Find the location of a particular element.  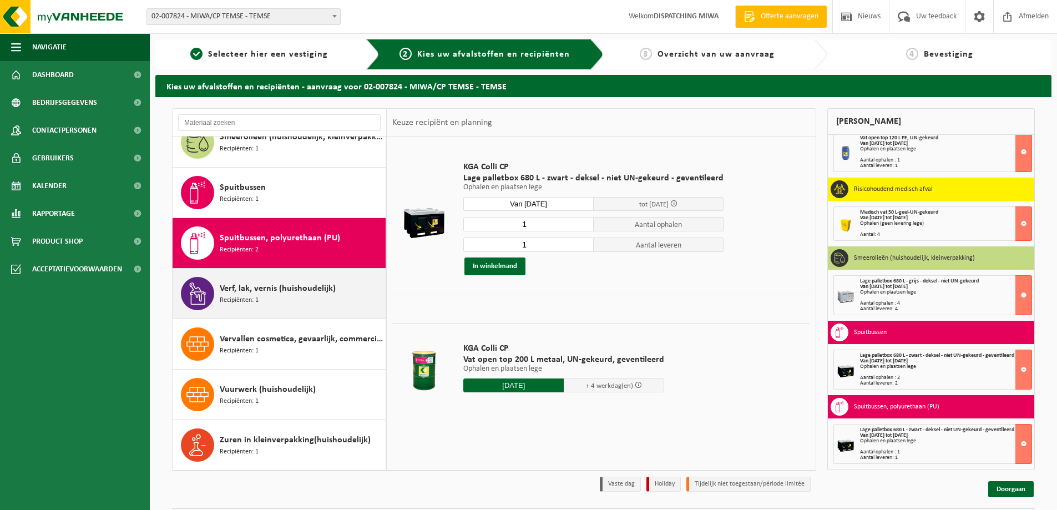

span: Bedrijfsgegevens is located at coordinates (64, 103).